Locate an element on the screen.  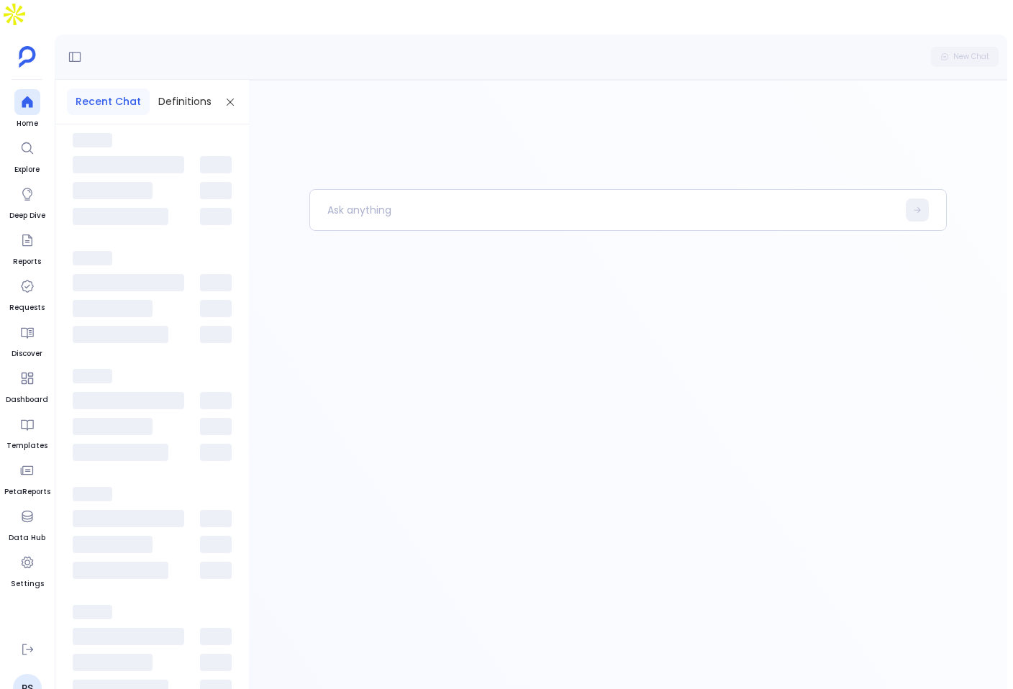
a: Settings is located at coordinates (27, 570).